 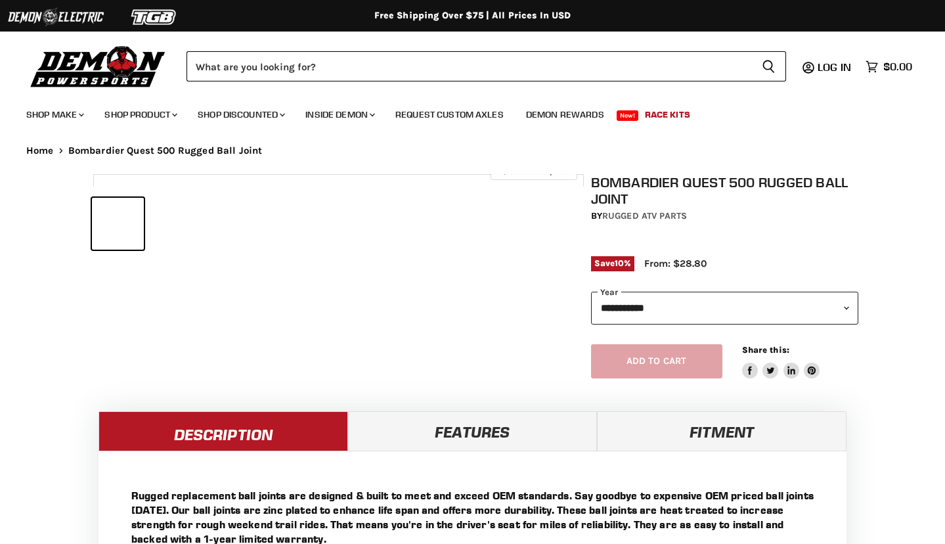 I want to click on span: From: $28.80, so click(x=675, y=263).